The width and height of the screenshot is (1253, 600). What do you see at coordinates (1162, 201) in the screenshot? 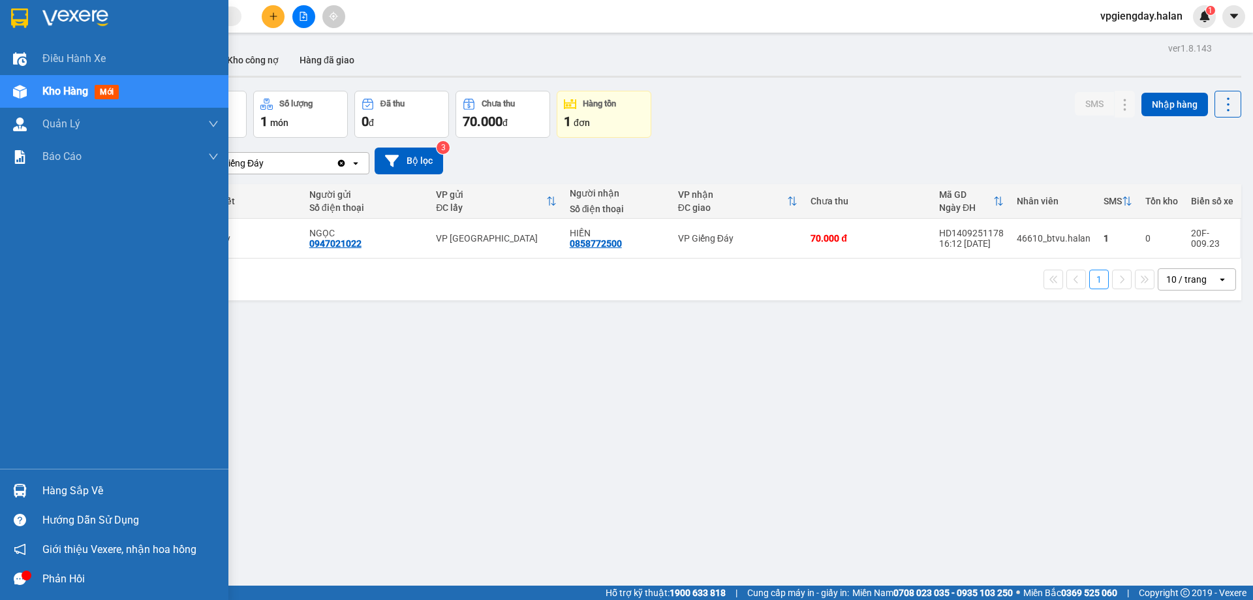
I see `div: Tồn kho` at bounding box center [1162, 201].